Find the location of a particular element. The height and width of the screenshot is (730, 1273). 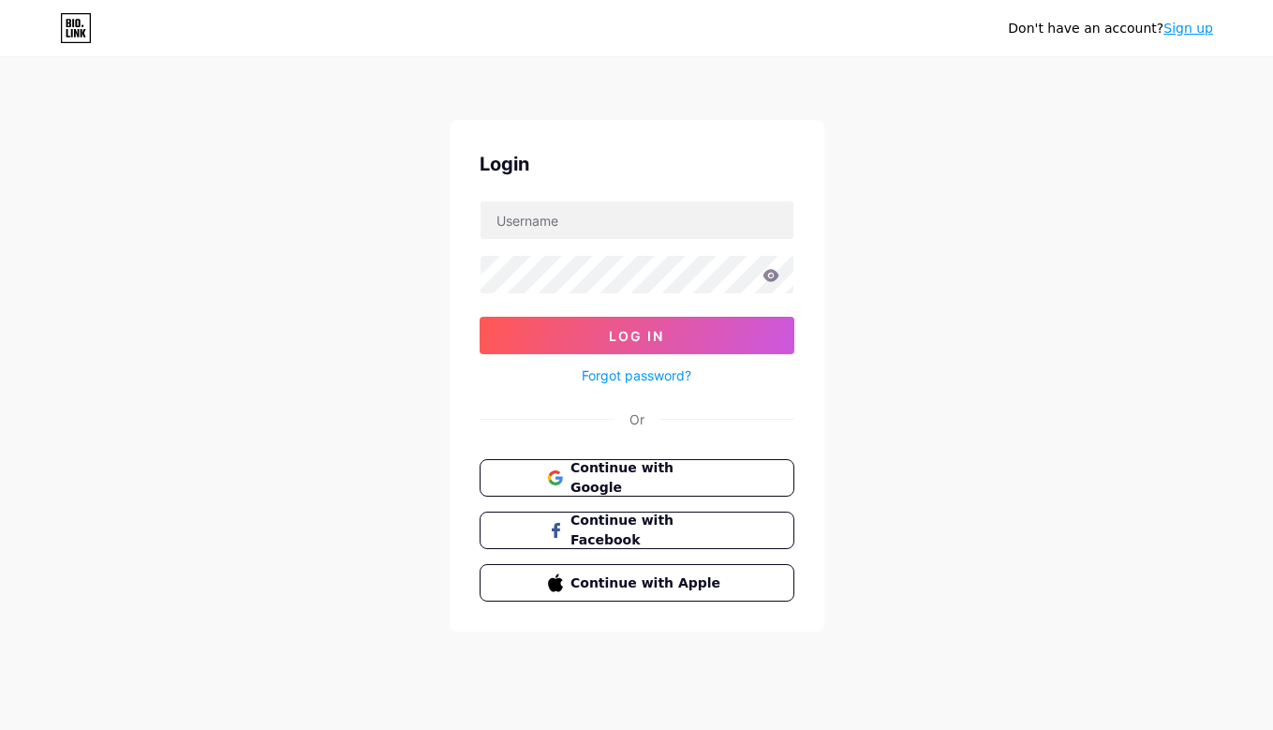

div: Login is located at coordinates (637, 164).